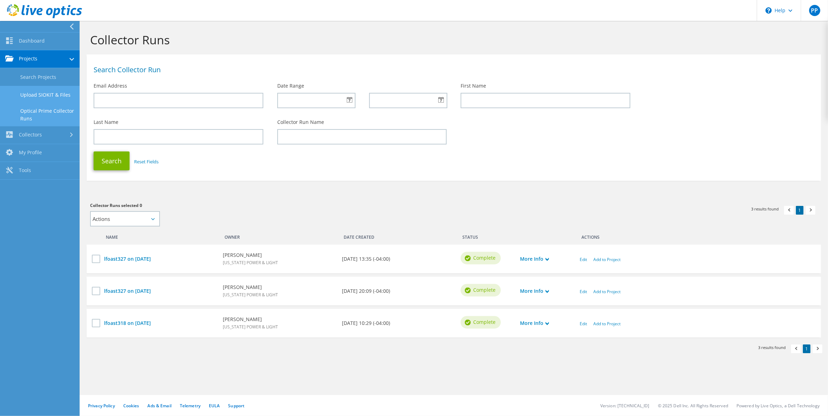 Image resolution: width=828 pixels, height=416 pixels. What do you see at coordinates (768, 10) in the screenshot?
I see `svg: \n` at bounding box center [768, 10].